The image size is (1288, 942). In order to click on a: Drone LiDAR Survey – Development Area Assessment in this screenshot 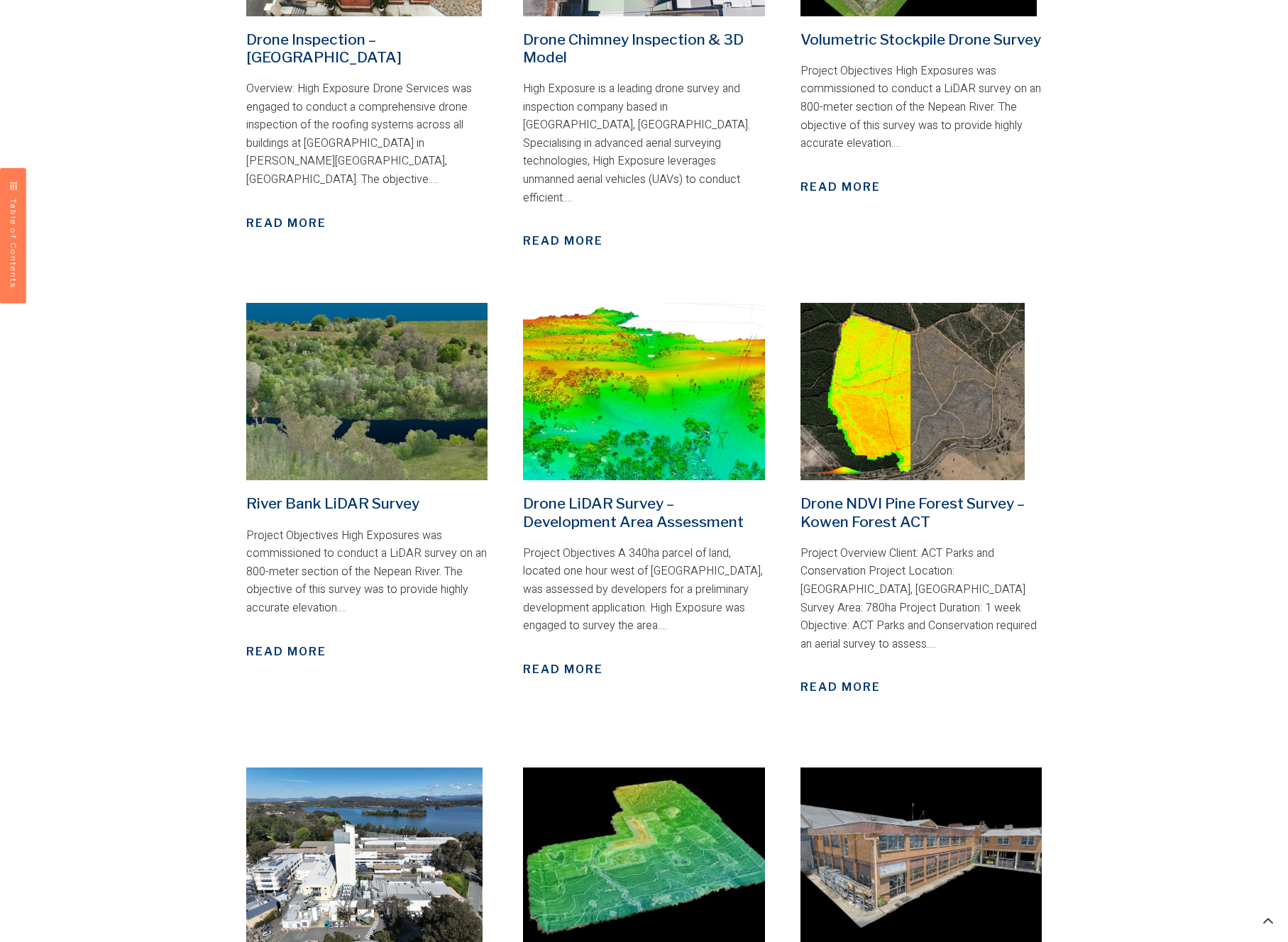, I will do `click(633, 512)`.